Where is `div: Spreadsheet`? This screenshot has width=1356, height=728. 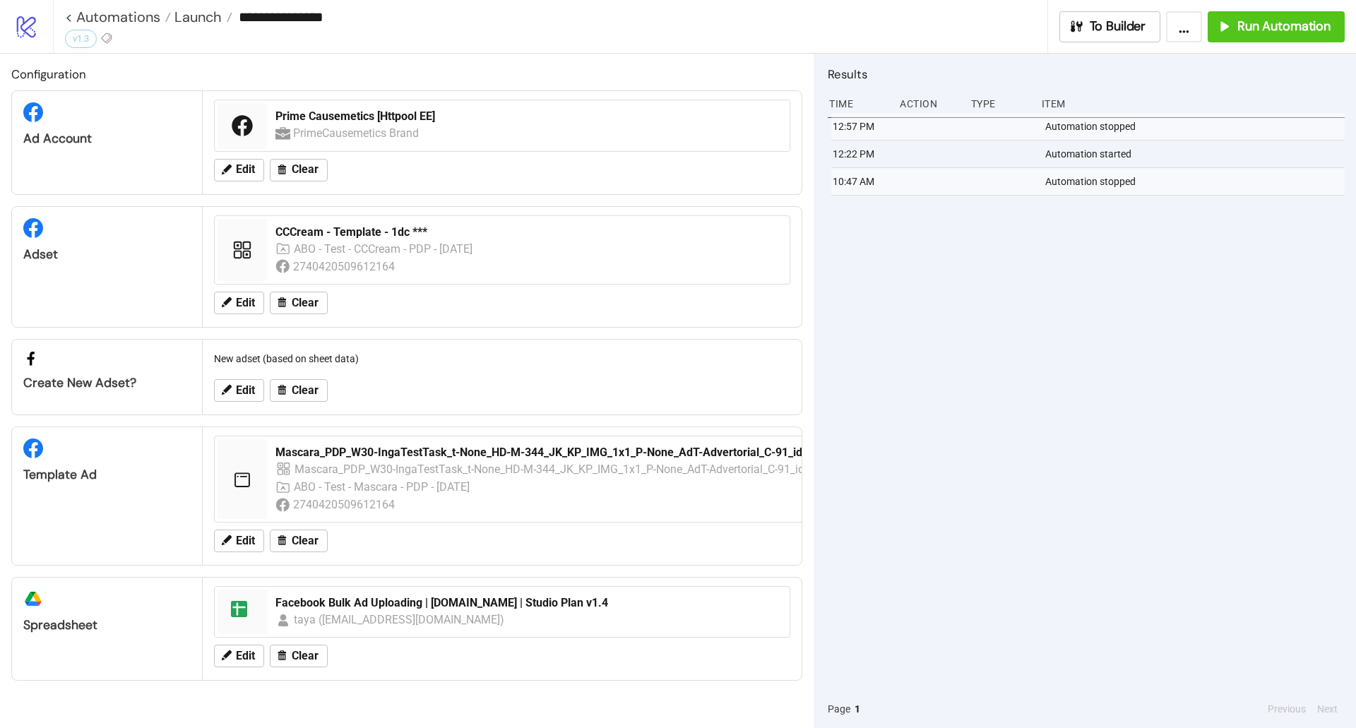
div: Spreadsheet is located at coordinates (107, 625).